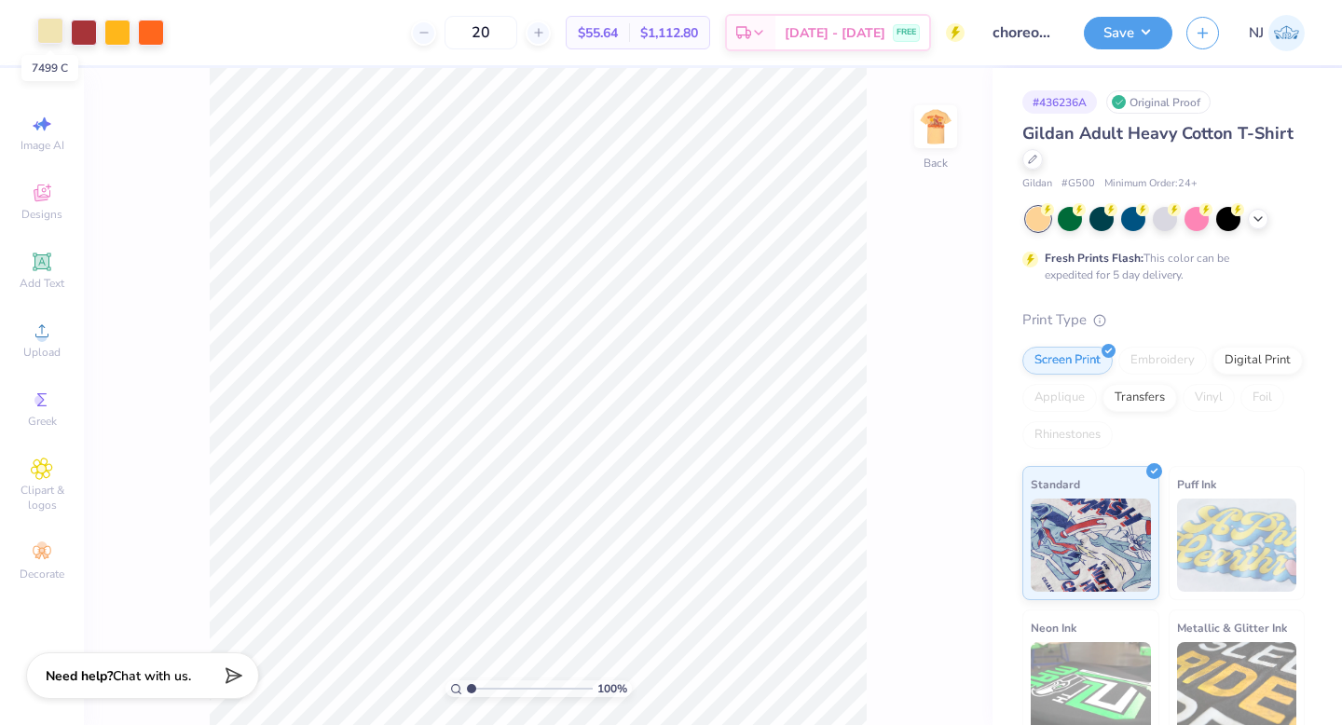  I want to click on div: Original Proof, so click(1158, 102).